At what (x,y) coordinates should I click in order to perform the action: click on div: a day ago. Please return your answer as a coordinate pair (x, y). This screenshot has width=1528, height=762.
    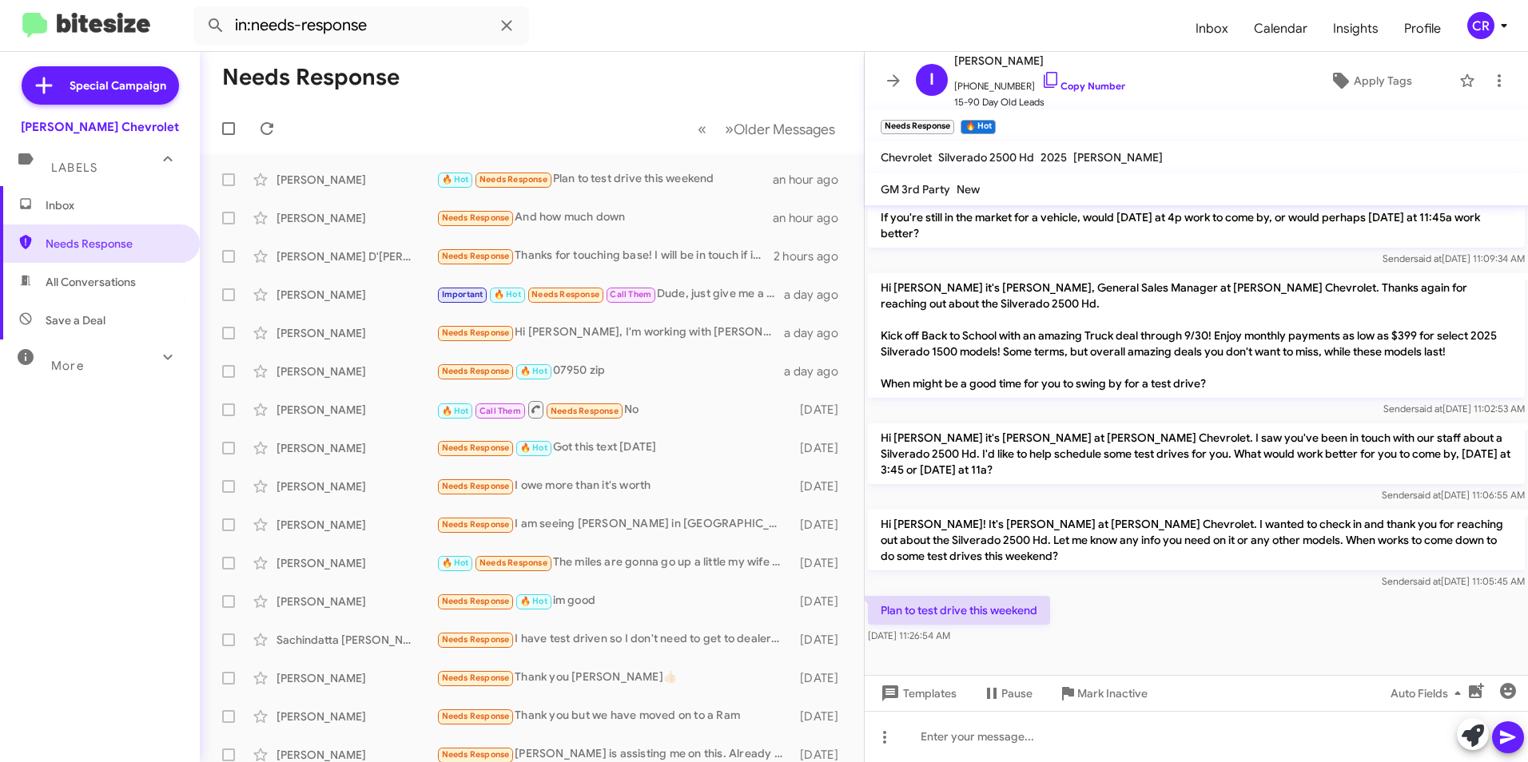
    Looking at the image, I should click on (817, 372).